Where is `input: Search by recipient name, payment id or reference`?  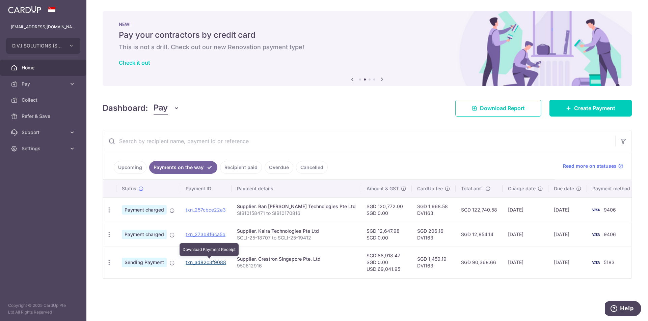
input: Search by recipient name, payment id or reference is located at coordinates (359, 141).